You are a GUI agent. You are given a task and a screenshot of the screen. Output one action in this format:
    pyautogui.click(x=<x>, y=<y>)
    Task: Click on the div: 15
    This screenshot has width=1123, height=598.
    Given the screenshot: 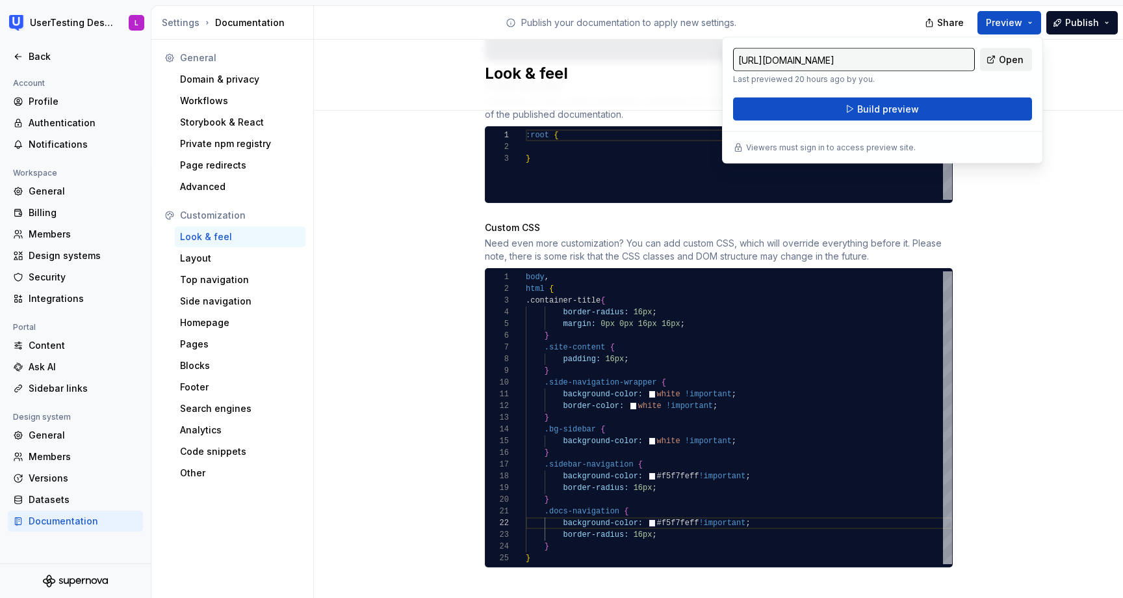 What is the action you would take?
    pyautogui.click(x=497, y=441)
    